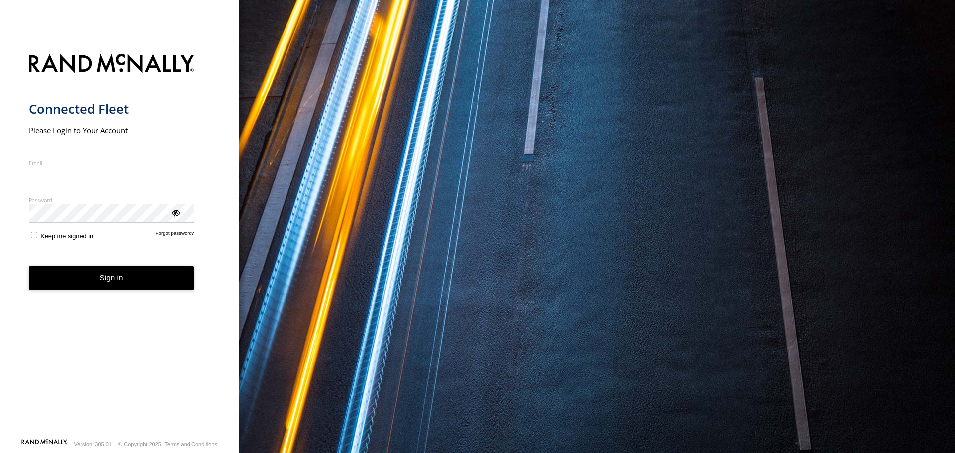 The width and height of the screenshot is (955, 453). What do you see at coordinates (111, 278) in the screenshot?
I see `button: Sign in` at bounding box center [111, 278].